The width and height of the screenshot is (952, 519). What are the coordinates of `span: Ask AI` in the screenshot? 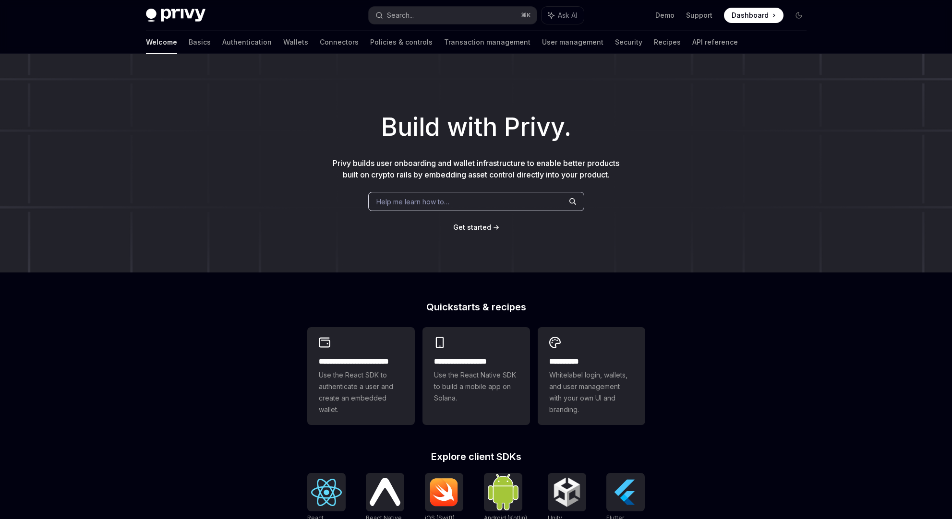 It's located at (567, 15).